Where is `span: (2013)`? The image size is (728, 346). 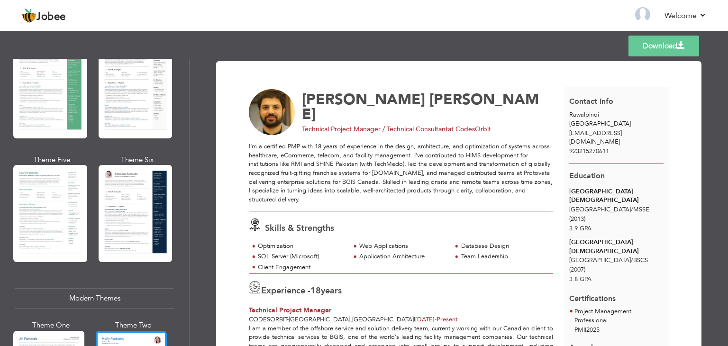 span: (2013) is located at coordinates (578, 219).